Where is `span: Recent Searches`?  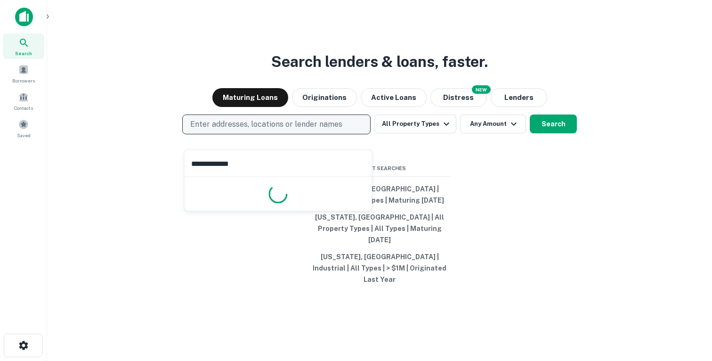
span: Recent Searches is located at coordinates (380, 168).